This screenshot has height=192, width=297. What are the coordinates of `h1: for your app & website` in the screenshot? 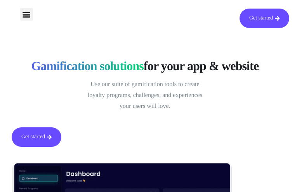 It's located at (145, 66).